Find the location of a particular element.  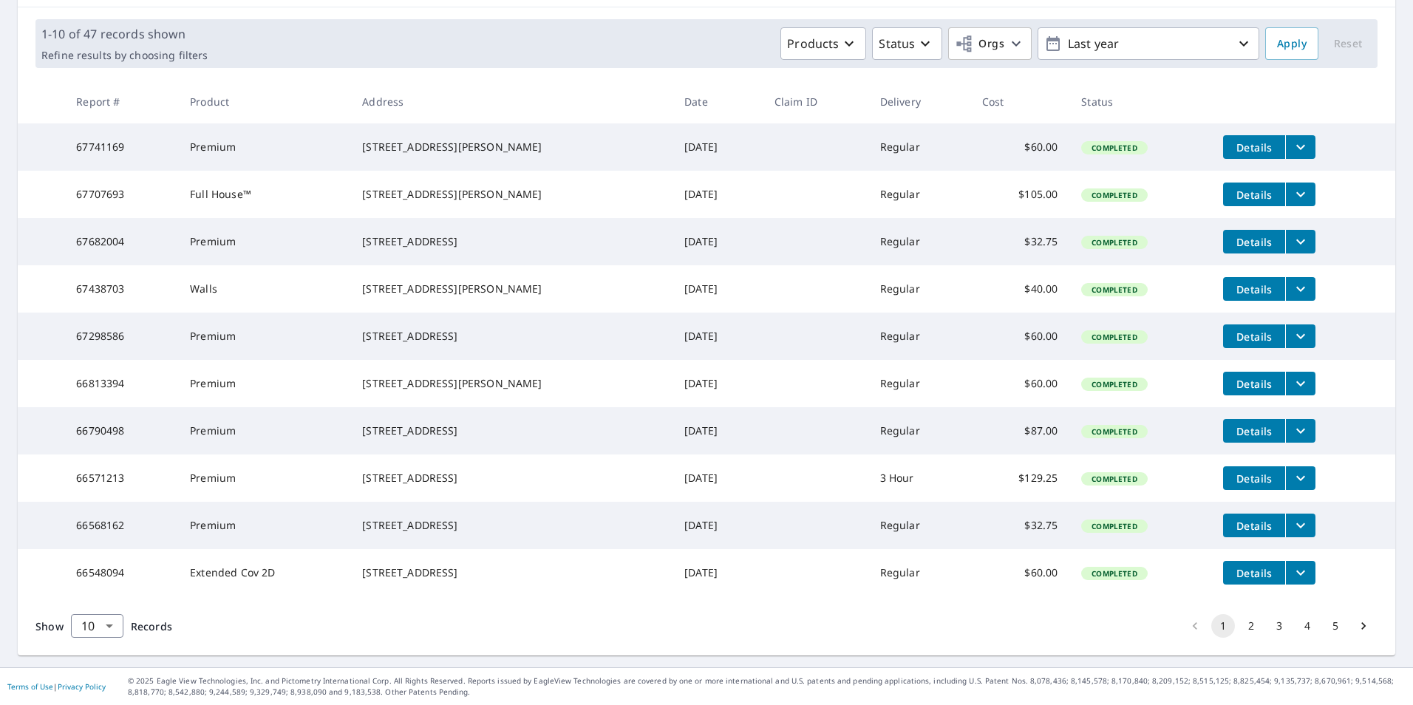

td: 67682004 is located at coordinates (121, 242).